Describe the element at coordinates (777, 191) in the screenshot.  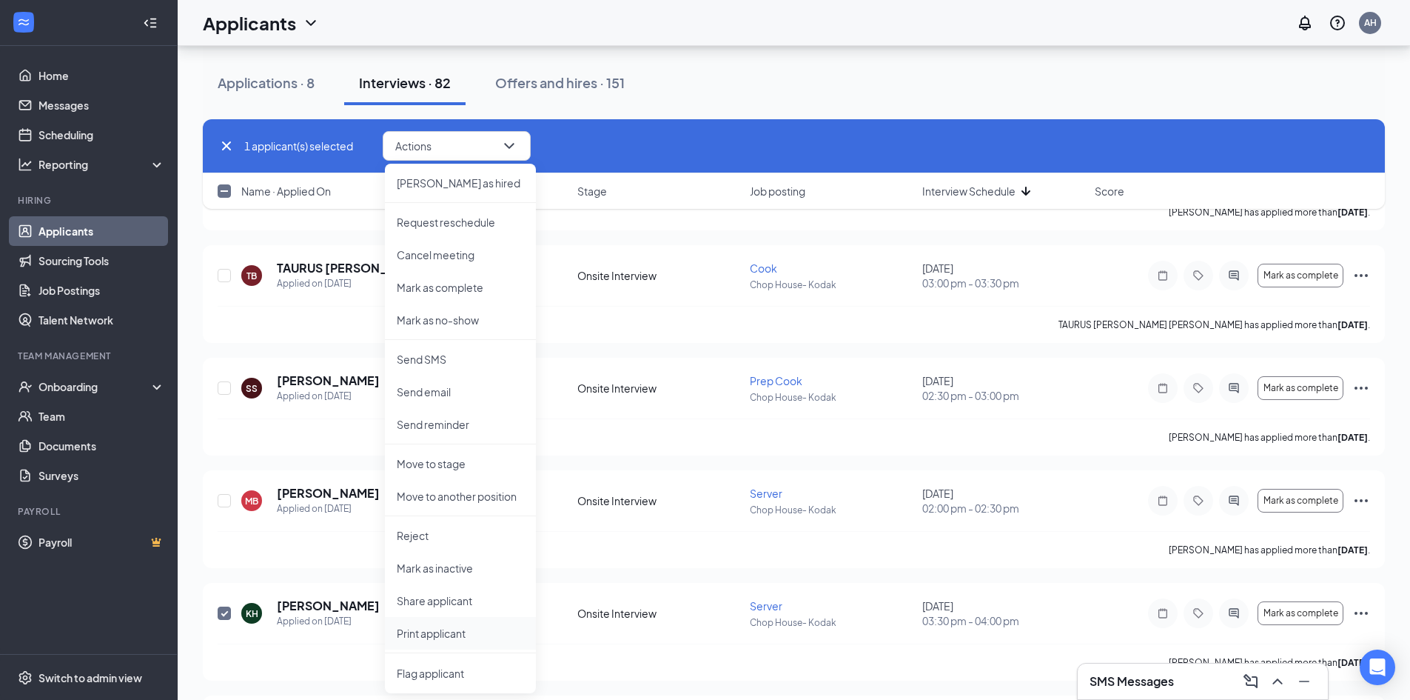
I see `span: Job posting` at that location.